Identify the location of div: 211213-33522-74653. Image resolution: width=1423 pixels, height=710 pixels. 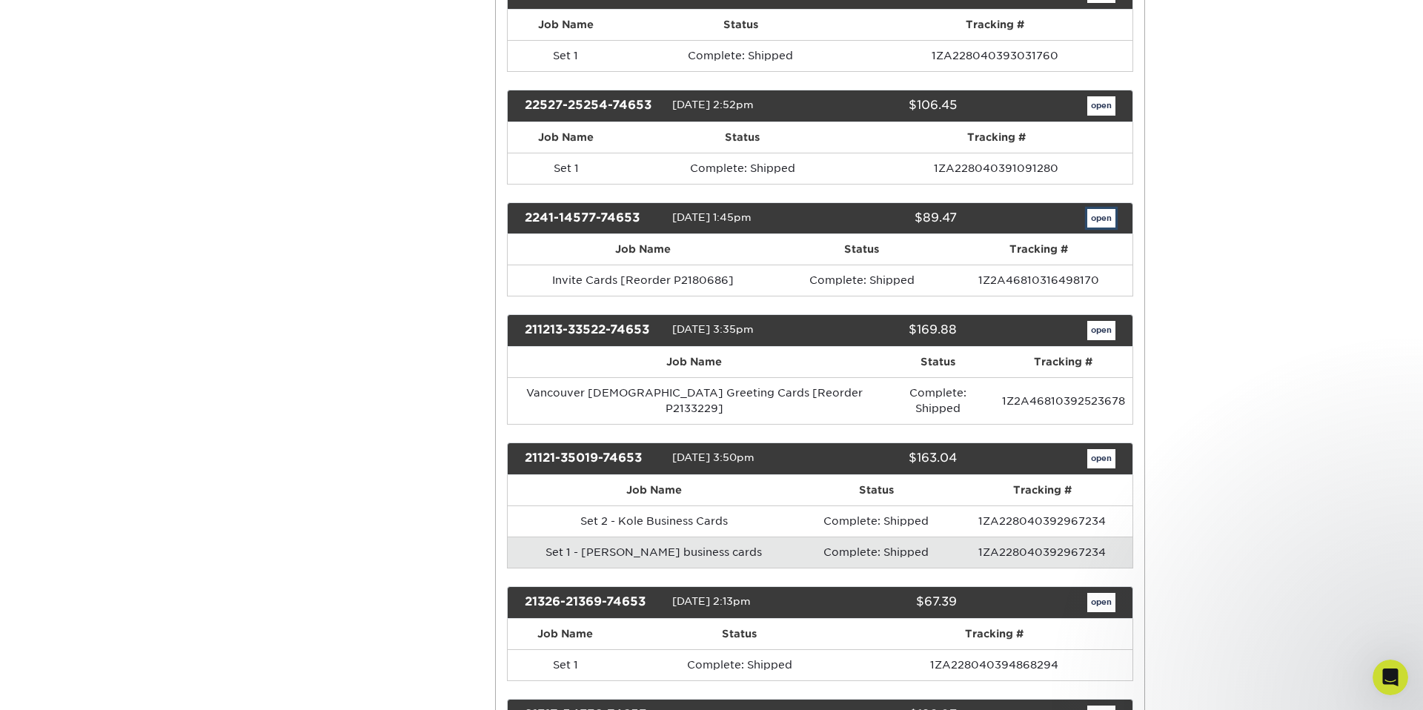
(593, 331).